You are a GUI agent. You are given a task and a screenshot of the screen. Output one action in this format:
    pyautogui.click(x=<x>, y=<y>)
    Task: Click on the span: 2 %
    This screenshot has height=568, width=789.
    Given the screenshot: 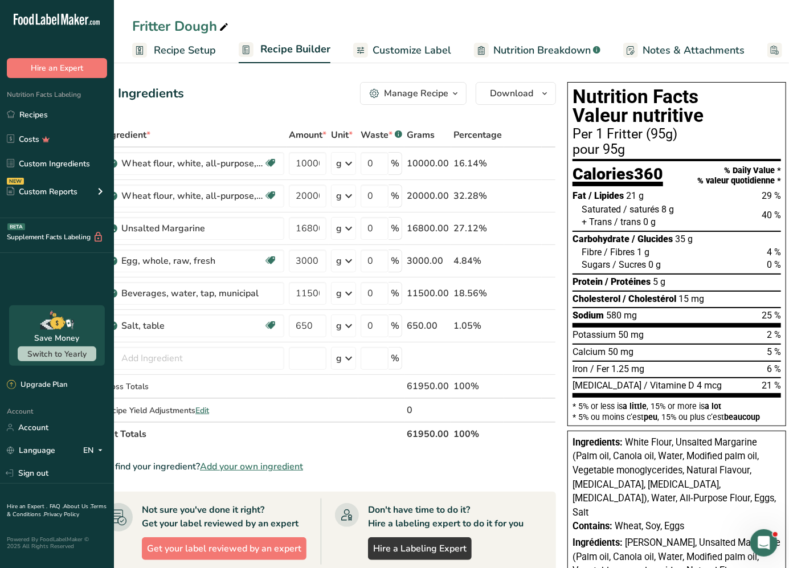 What is the action you would take?
    pyautogui.click(x=774, y=334)
    